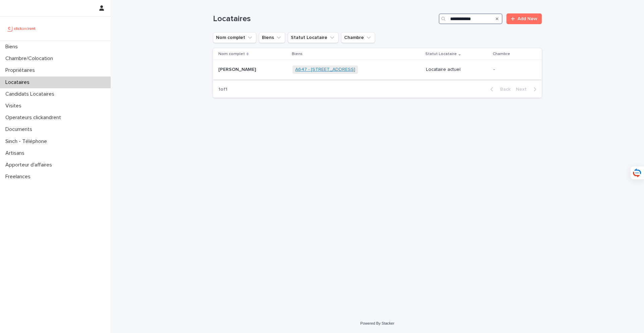 This screenshot has height=333, width=644. What do you see at coordinates (16, 153) in the screenshot?
I see `p: Artisans` at bounding box center [16, 153].